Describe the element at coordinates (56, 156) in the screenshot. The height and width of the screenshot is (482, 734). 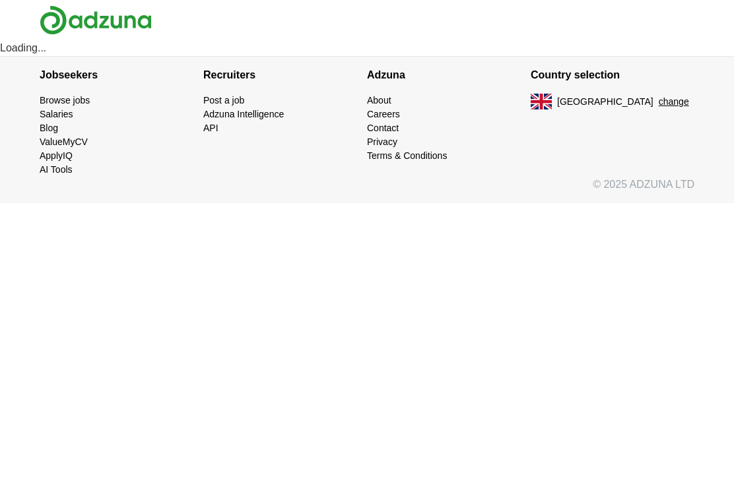
I see `a: ApplyIQ` at that location.